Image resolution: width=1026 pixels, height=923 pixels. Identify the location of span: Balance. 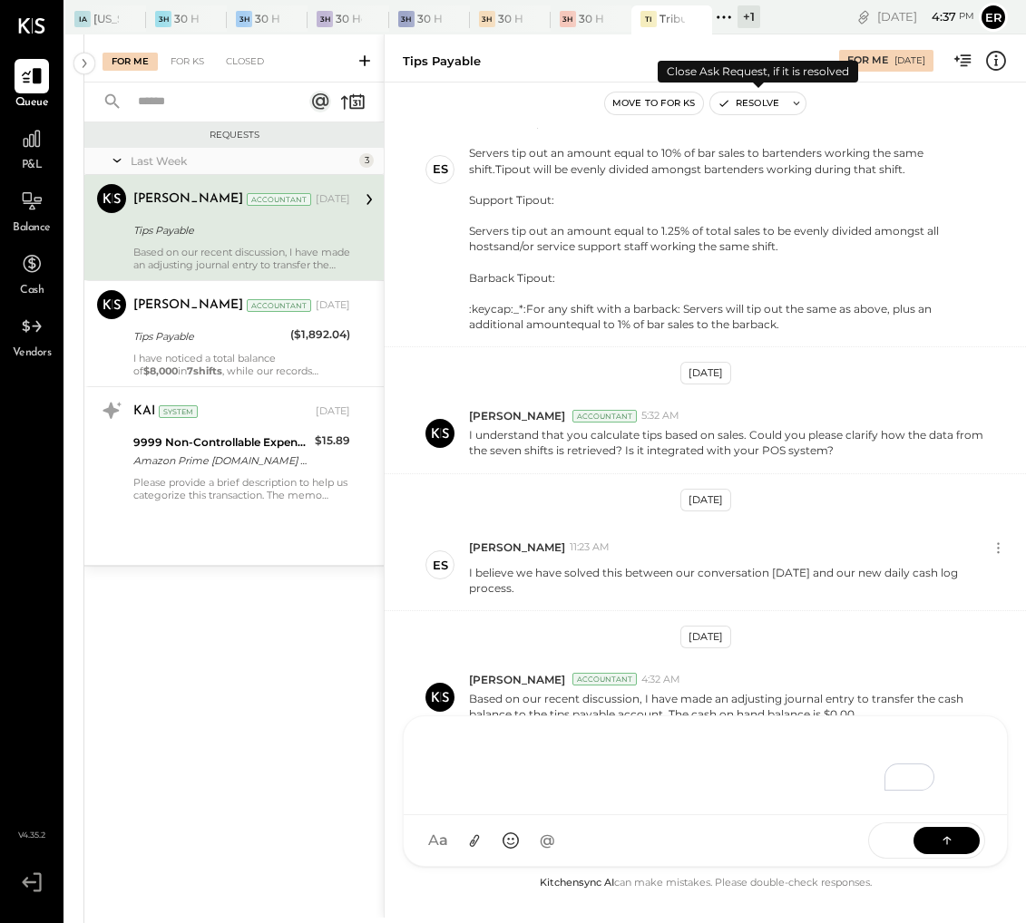
(32, 229).